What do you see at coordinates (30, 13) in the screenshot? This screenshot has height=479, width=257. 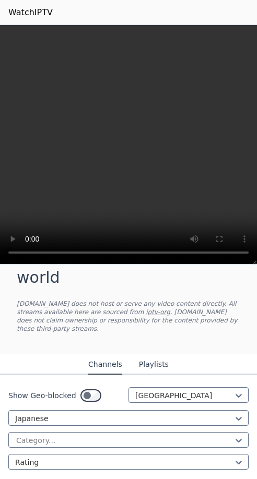 I see `a: WatchIPTV` at bounding box center [30, 13].